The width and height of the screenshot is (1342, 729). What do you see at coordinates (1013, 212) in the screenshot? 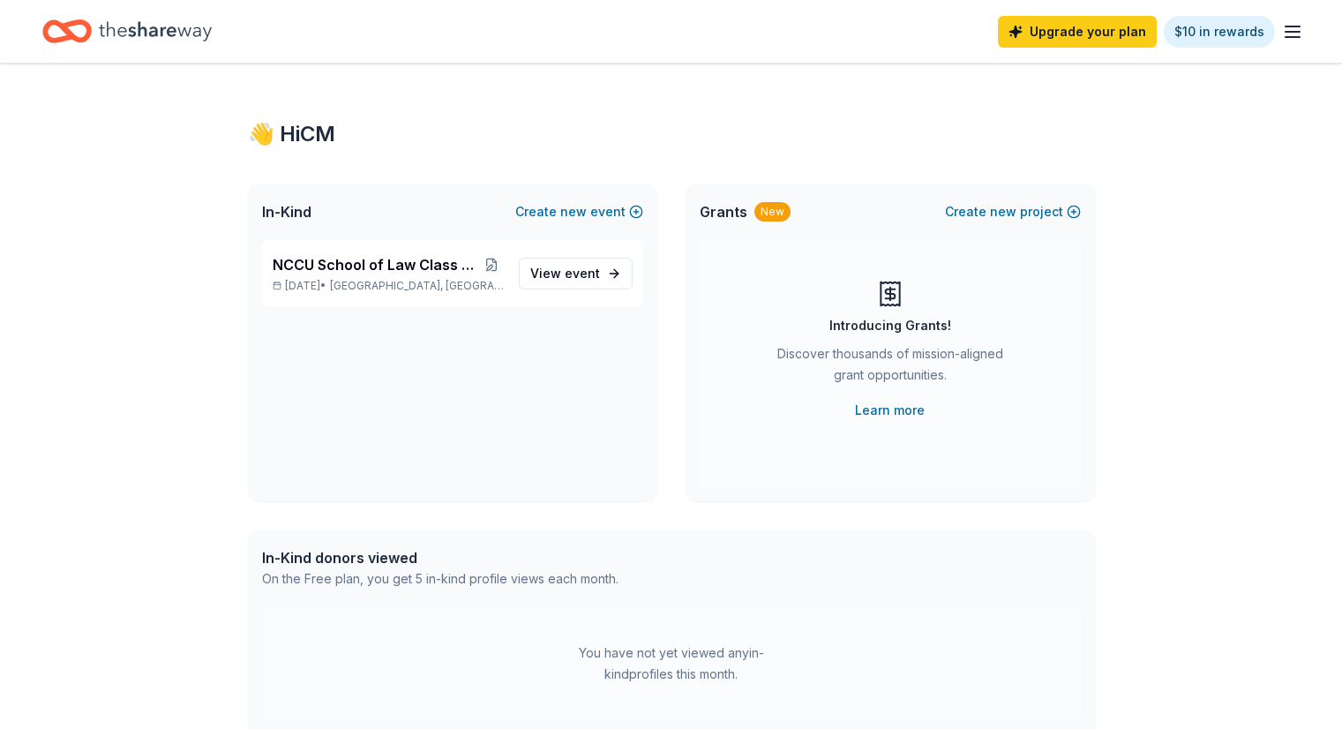
I see `button: Createnewproject` at bounding box center [1013, 212].